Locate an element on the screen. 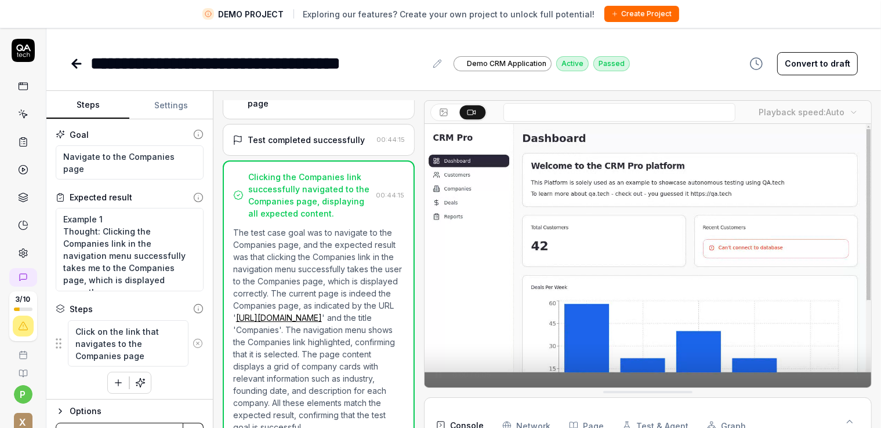 The image size is (881, 428). button: View version history is located at coordinates (756, 64).